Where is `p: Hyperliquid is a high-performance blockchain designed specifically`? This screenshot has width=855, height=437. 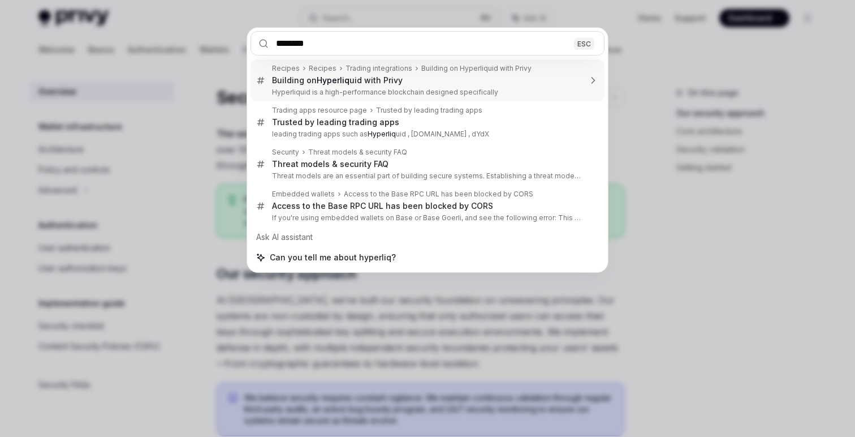 p: Hyperliquid is a high-performance blockchain designed specifically is located at coordinates (426, 92).